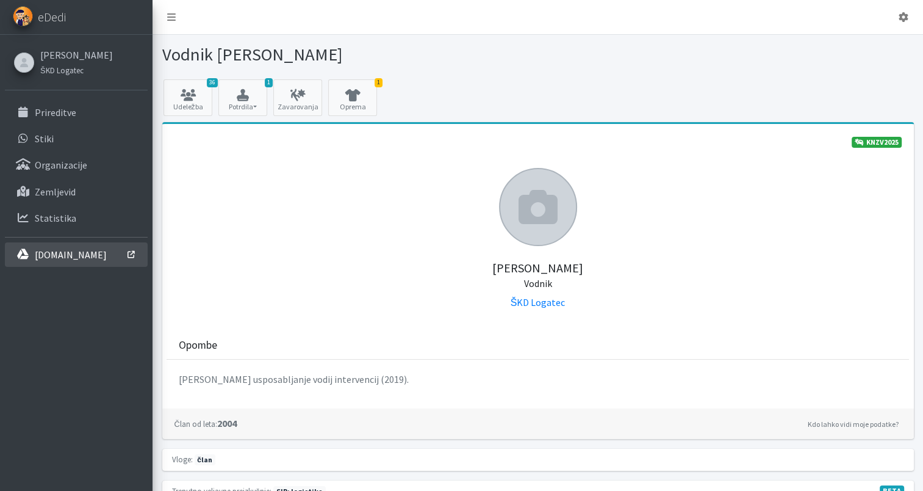 The height and width of the screenshot is (491, 923). What do you see at coordinates (76, 218) in the screenshot?
I see `a: Statistika` at bounding box center [76, 218].